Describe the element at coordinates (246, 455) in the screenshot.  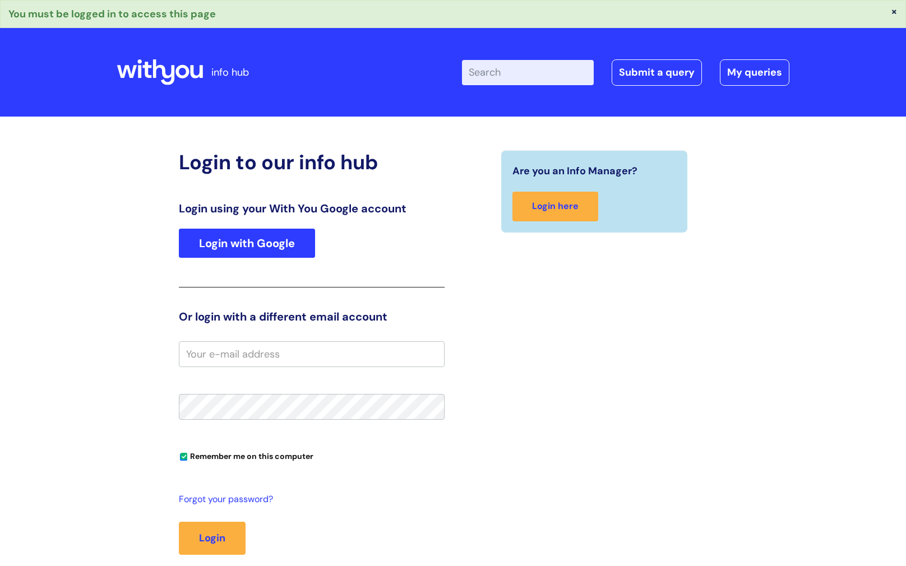
I see `label: Remember me on this computer` at that location.